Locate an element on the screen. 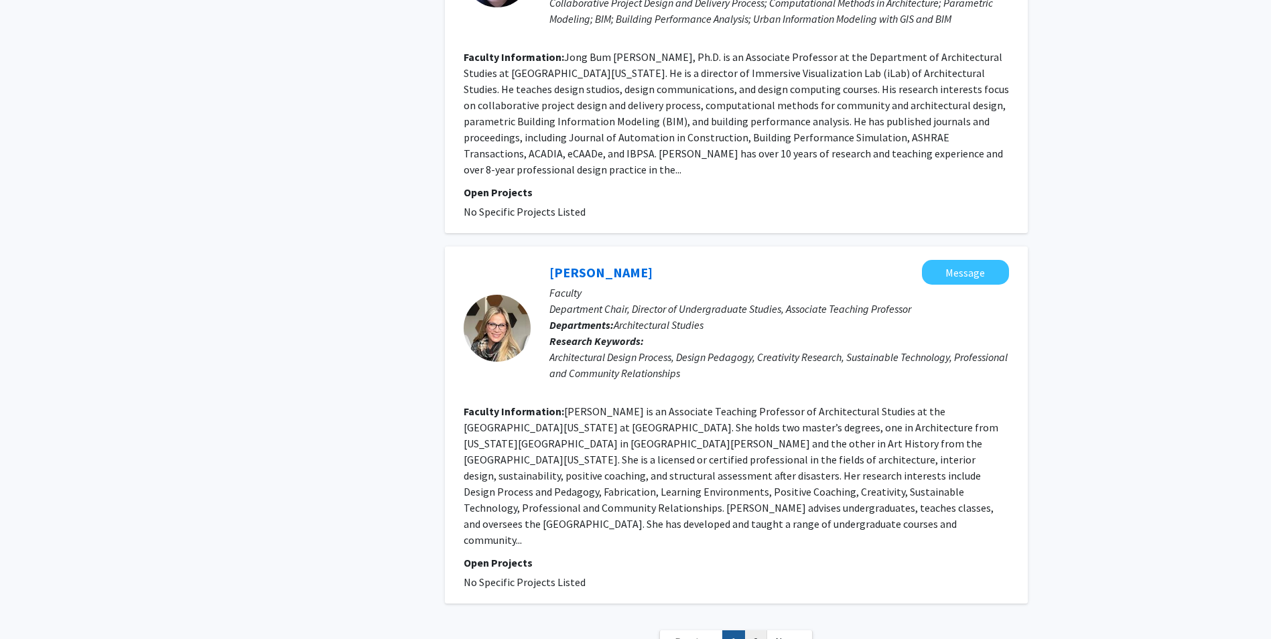 The height and width of the screenshot is (639, 1271). span: Architectural Studies is located at coordinates (659, 325).